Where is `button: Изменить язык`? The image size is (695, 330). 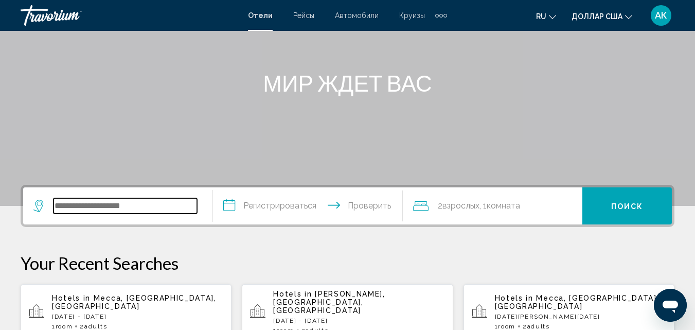 button: Изменить язык is located at coordinates (546, 16).